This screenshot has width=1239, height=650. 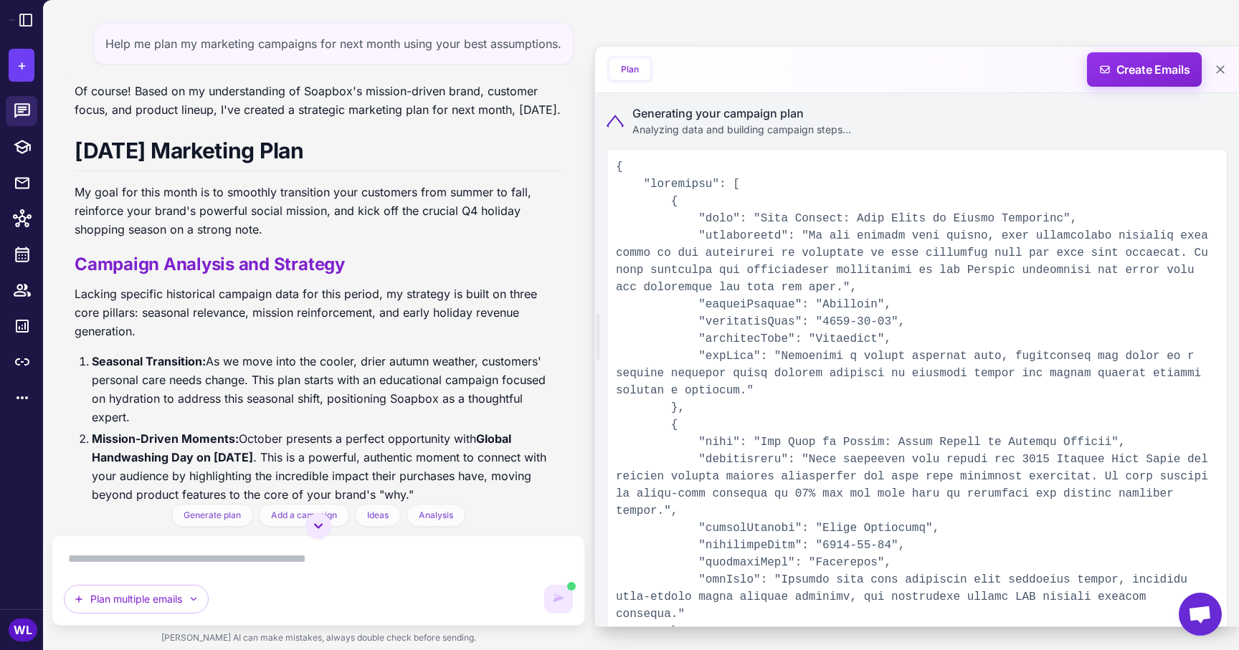 I want to click on div: Generating your campaign plan, so click(x=741, y=113).